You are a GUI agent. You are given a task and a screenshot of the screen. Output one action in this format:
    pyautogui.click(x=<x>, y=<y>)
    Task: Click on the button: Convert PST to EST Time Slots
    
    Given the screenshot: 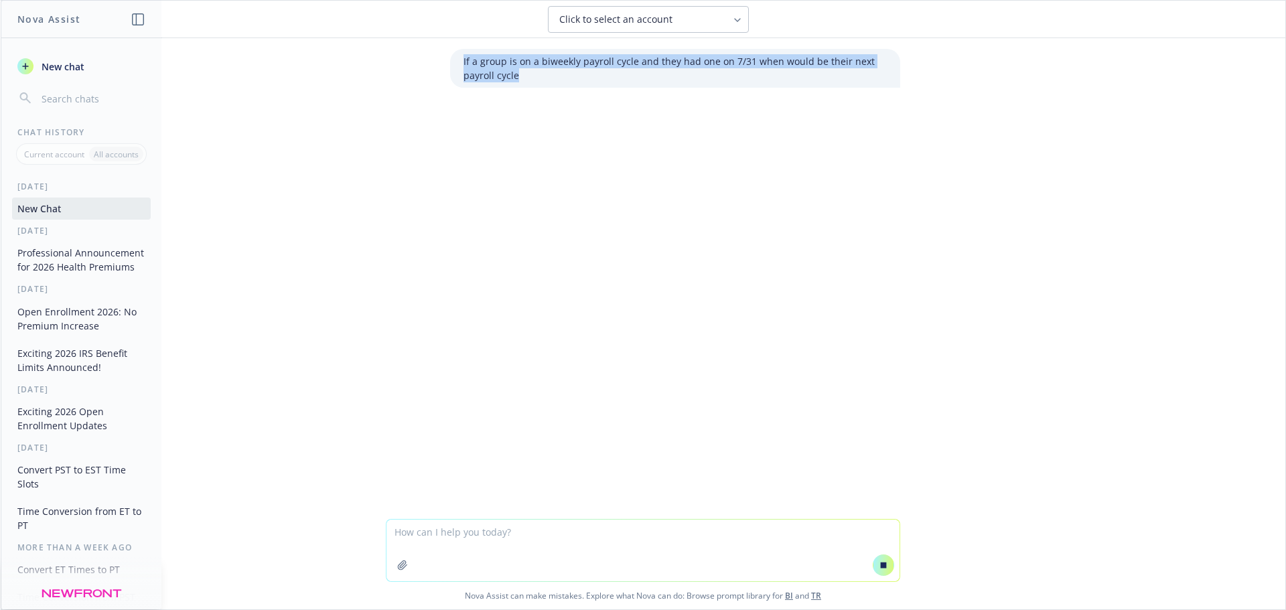 What is the action you would take?
    pyautogui.click(x=81, y=477)
    